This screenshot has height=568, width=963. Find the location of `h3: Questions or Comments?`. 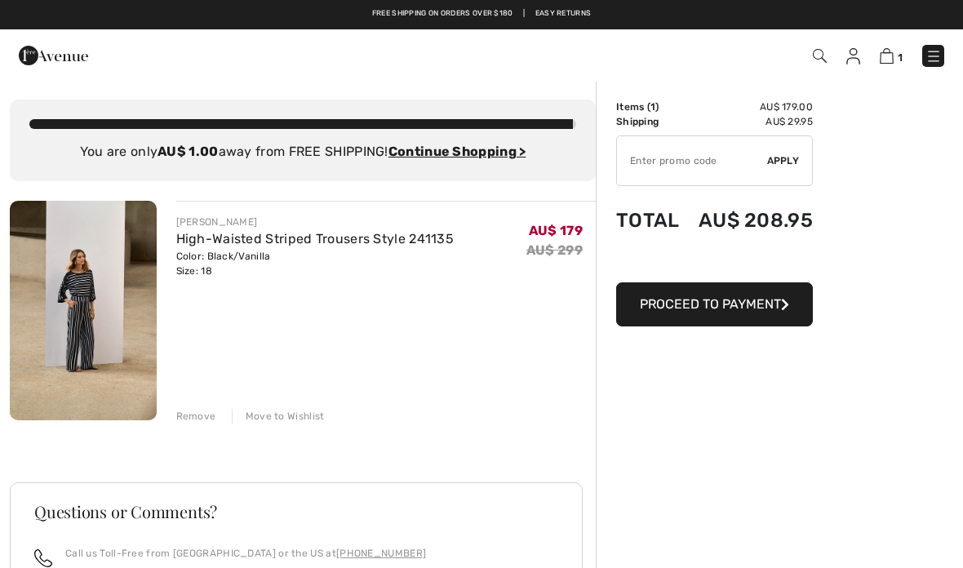

h3: Questions or Comments? is located at coordinates (296, 512).